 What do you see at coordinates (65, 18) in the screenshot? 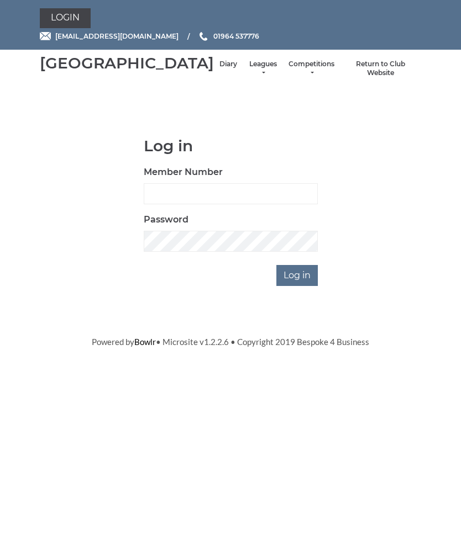
I see `a: Login` at bounding box center [65, 18].